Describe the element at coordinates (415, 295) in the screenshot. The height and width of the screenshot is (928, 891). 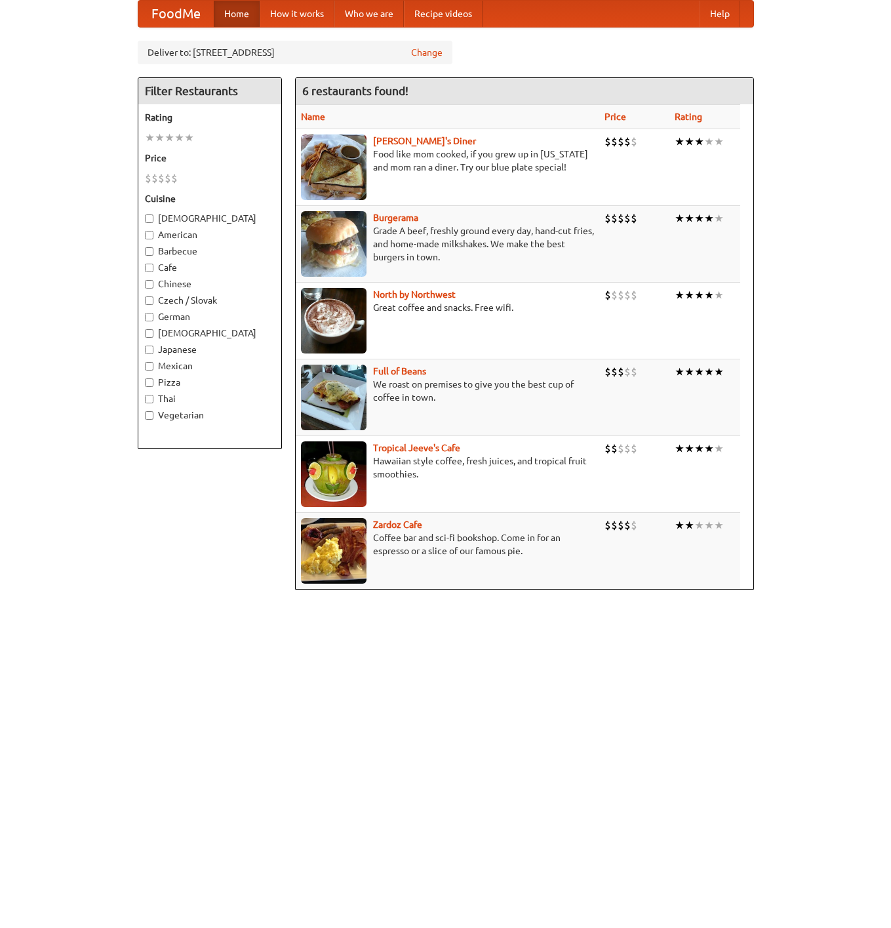
I see `a: North by Northwest` at that location.